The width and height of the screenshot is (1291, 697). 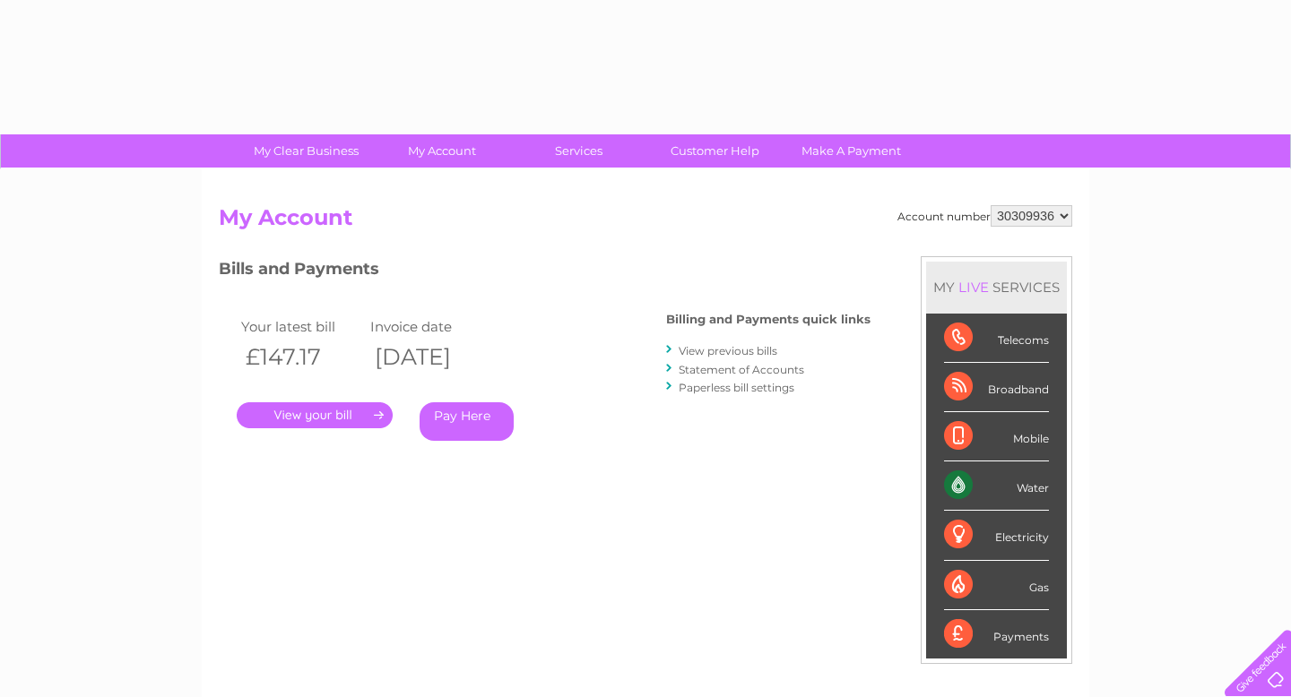 What do you see at coordinates (466, 421) in the screenshot?
I see `a: Pay Here` at bounding box center [466, 421].